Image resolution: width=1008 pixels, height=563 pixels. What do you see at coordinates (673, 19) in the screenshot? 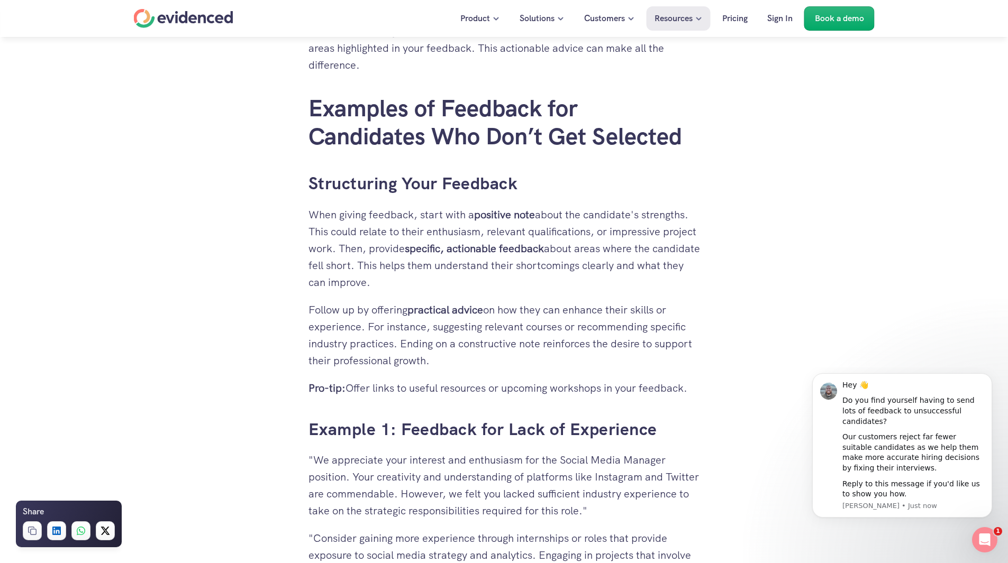
I see `p: Resources` at bounding box center [673, 19].